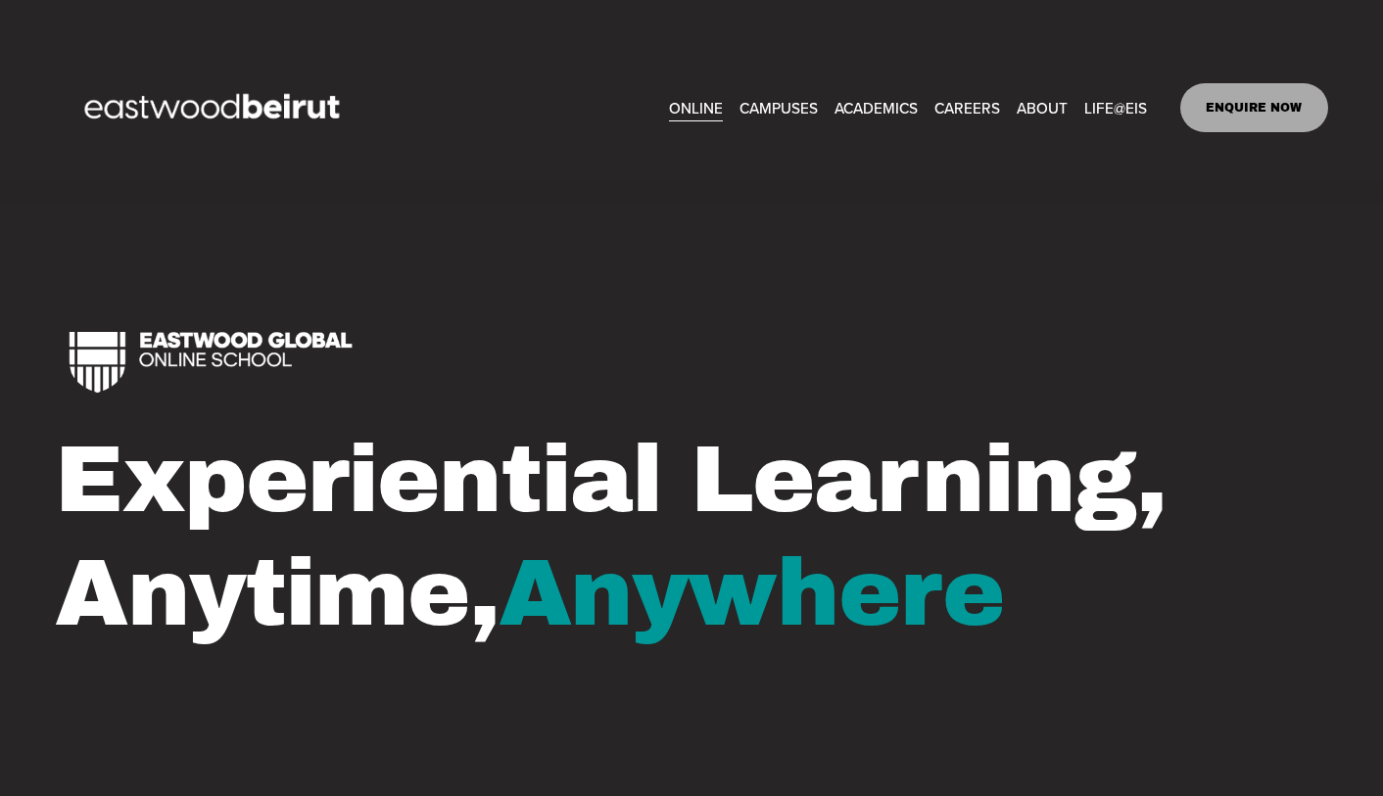 The image size is (1383, 796). What do you see at coordinates (751, 593) in the screenshot?
I see `span: Anywhere` at bounding box center [751, 593].